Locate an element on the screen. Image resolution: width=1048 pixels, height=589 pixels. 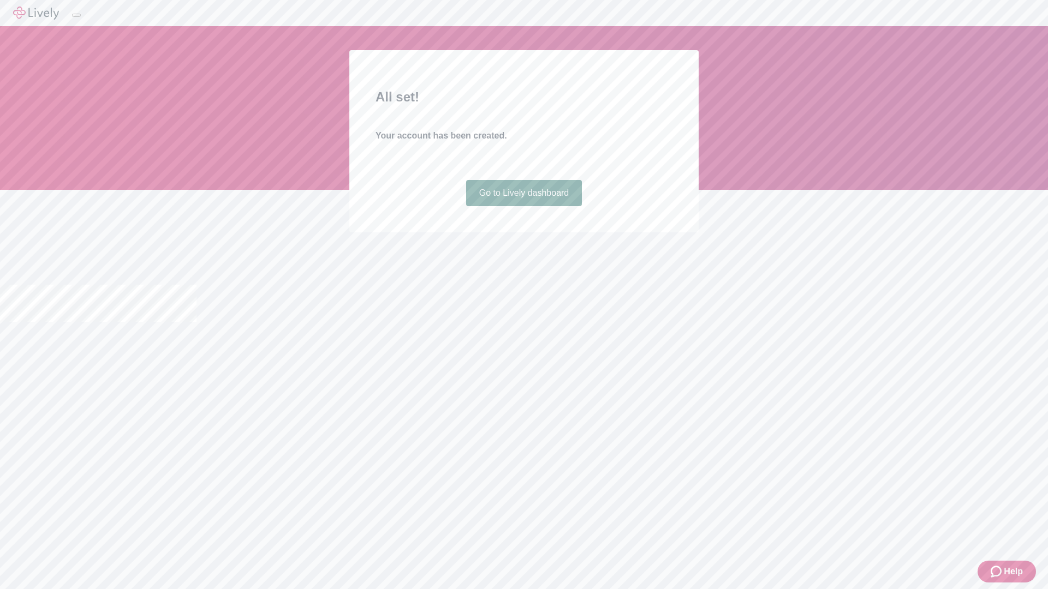
span: Help is located at coordinates (1013, 572).